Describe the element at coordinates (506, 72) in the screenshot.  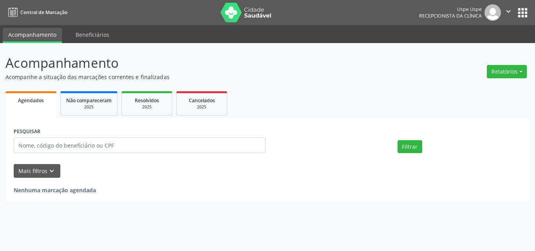
I see `button: Relatórios` at that location.